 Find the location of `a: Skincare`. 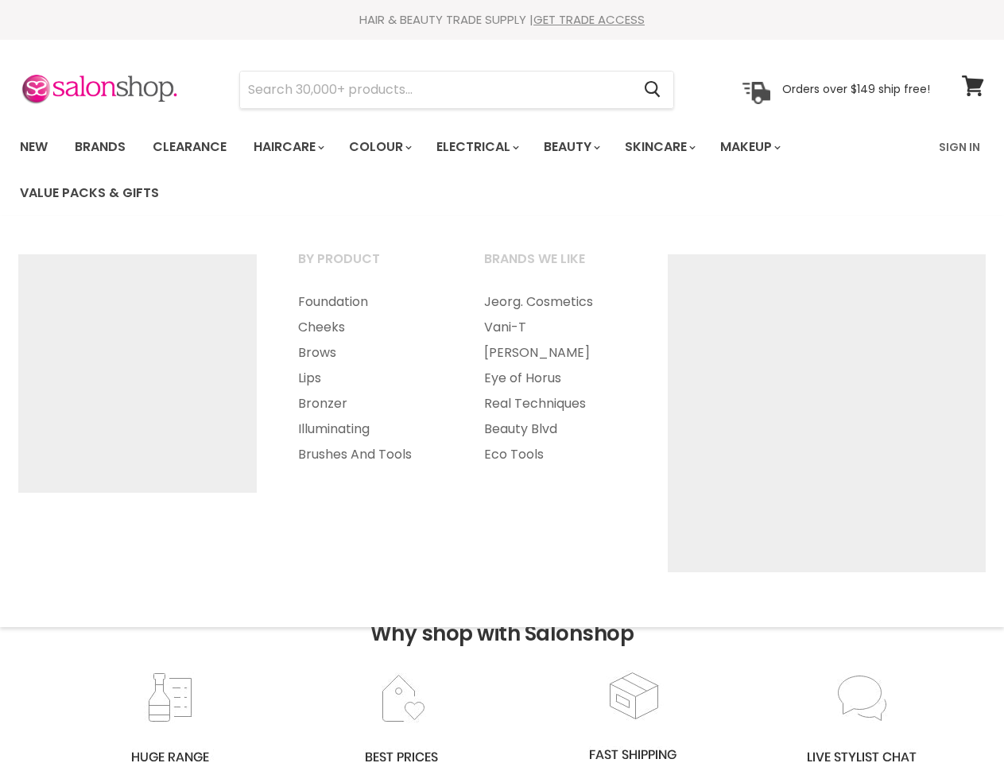

a: Skincare is located at coordinates (659, 147).